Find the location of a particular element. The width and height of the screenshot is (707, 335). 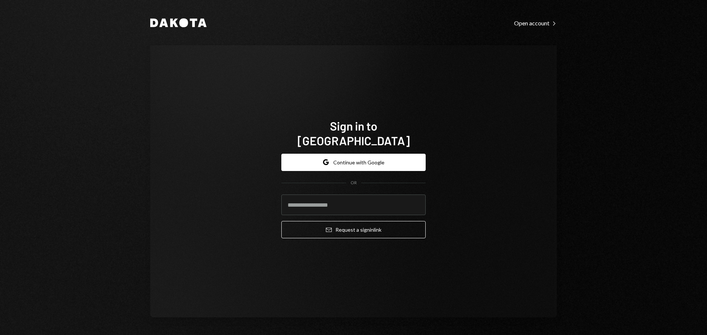

button: Continue with Google is located at coordinates (353, 162).